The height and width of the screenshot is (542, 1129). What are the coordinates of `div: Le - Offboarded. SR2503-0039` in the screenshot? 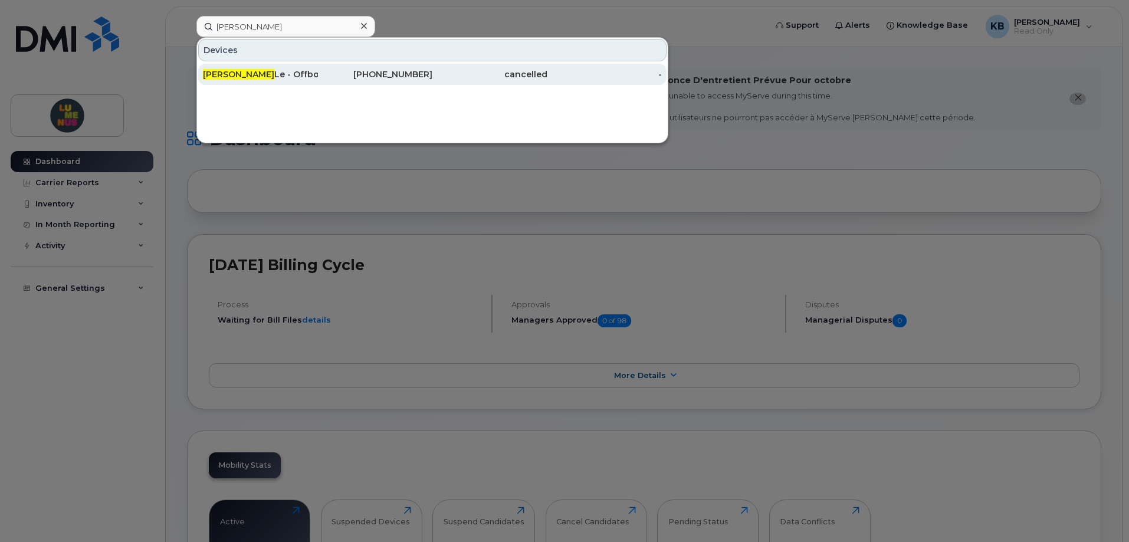 It's located at (260, 74).